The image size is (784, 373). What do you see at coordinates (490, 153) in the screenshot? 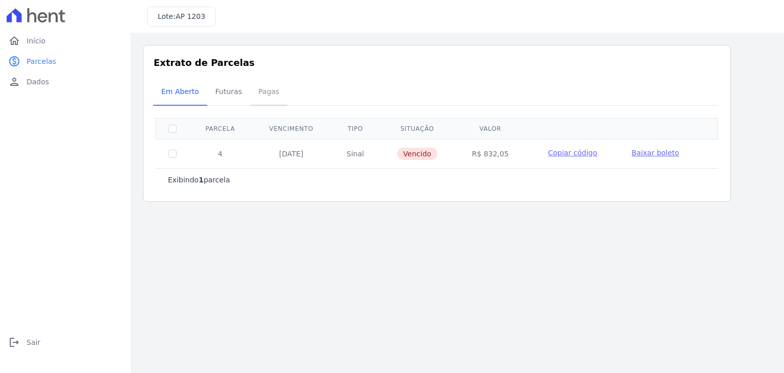
I see `td: R$ 832,05` at bounding box center [490, 153].